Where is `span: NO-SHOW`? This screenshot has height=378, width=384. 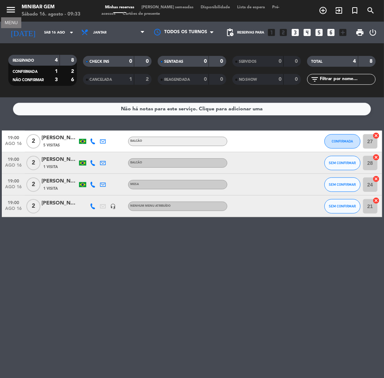
span: NO-SHOW is located at coordinates (248, 80).